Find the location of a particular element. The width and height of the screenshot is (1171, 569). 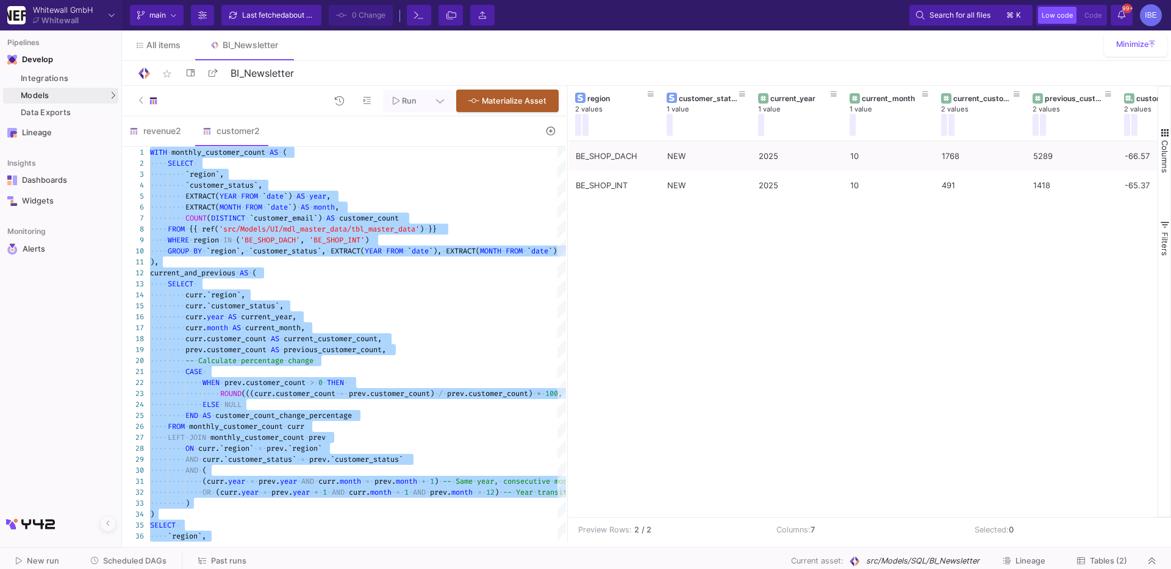

button: Search for all files⌘k is located at coordinates (971, 15).